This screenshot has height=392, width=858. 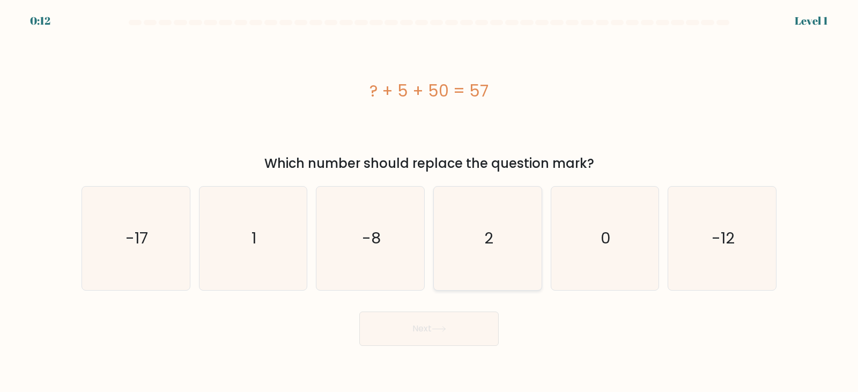 What do you see at coordinates (605, 239) in the screenshot?
I see `text: 0` at bounding box center [605, 239].